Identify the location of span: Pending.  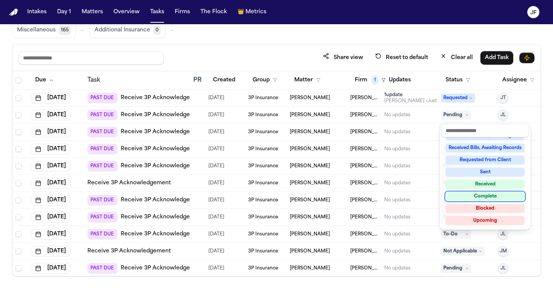
(456, 115).